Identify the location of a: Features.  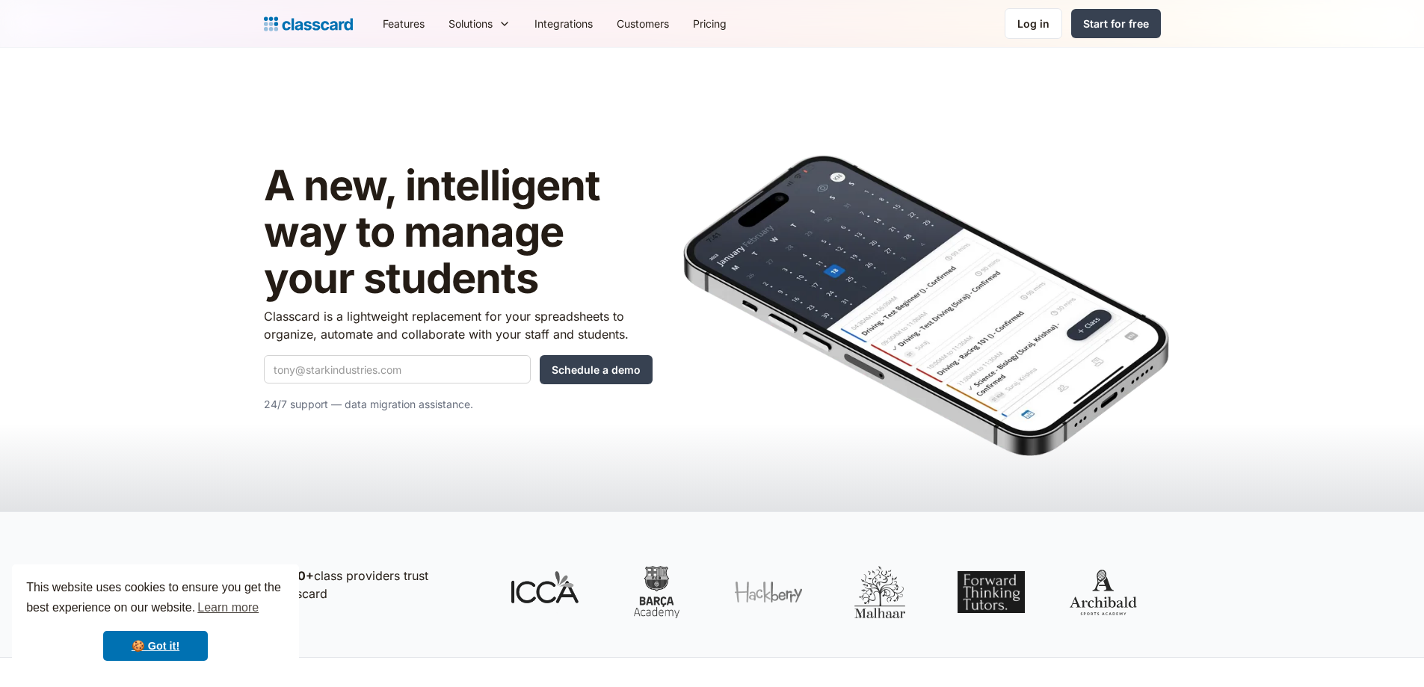
(404, 23).